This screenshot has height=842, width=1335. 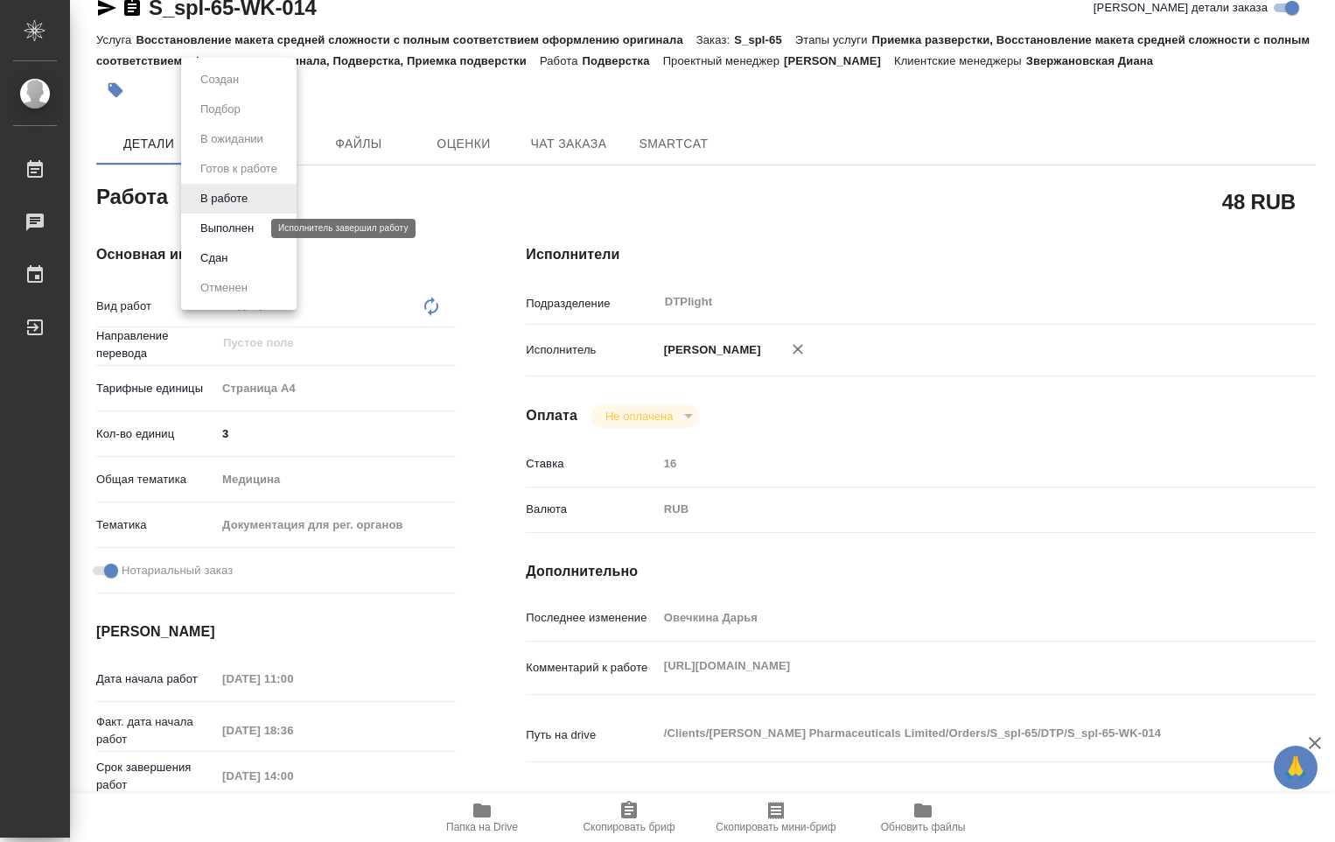 I want to click on button: В работе, so click(x=224, y=199).